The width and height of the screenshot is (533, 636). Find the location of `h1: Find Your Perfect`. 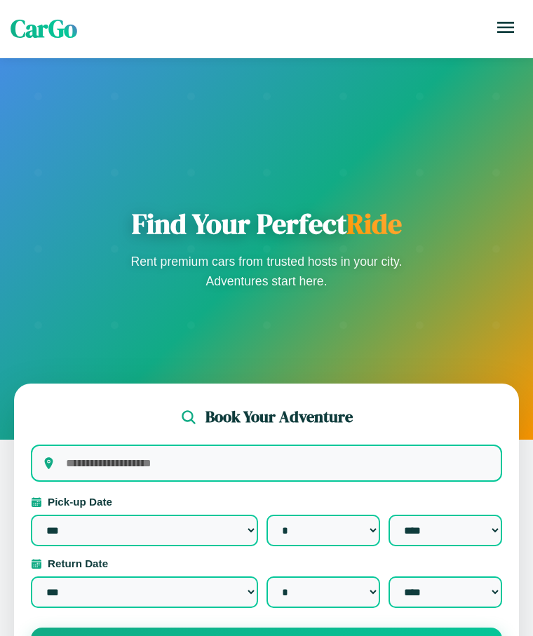

h1: Find Your Perfect is located at coordinates (267, 224).